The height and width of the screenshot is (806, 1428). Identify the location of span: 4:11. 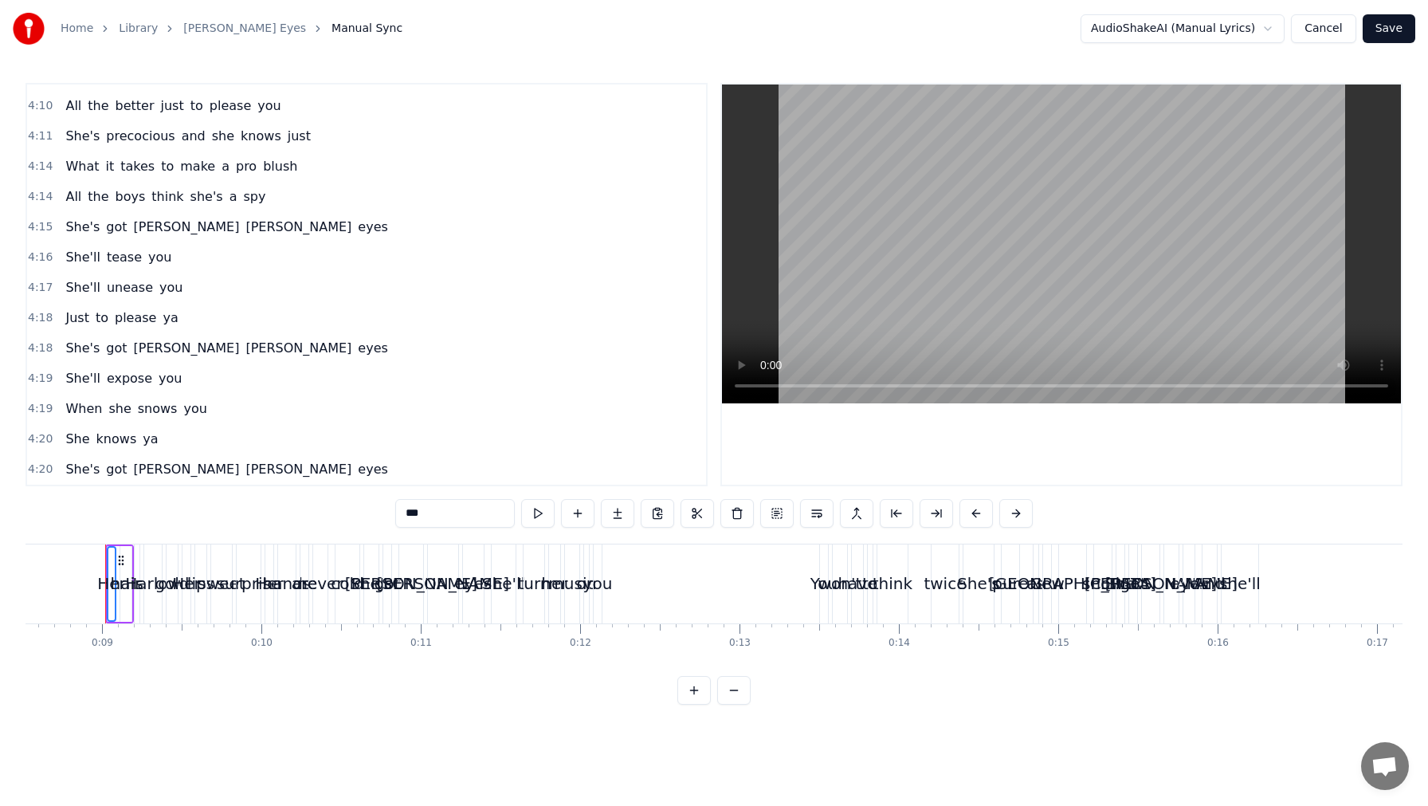
(40, 136).